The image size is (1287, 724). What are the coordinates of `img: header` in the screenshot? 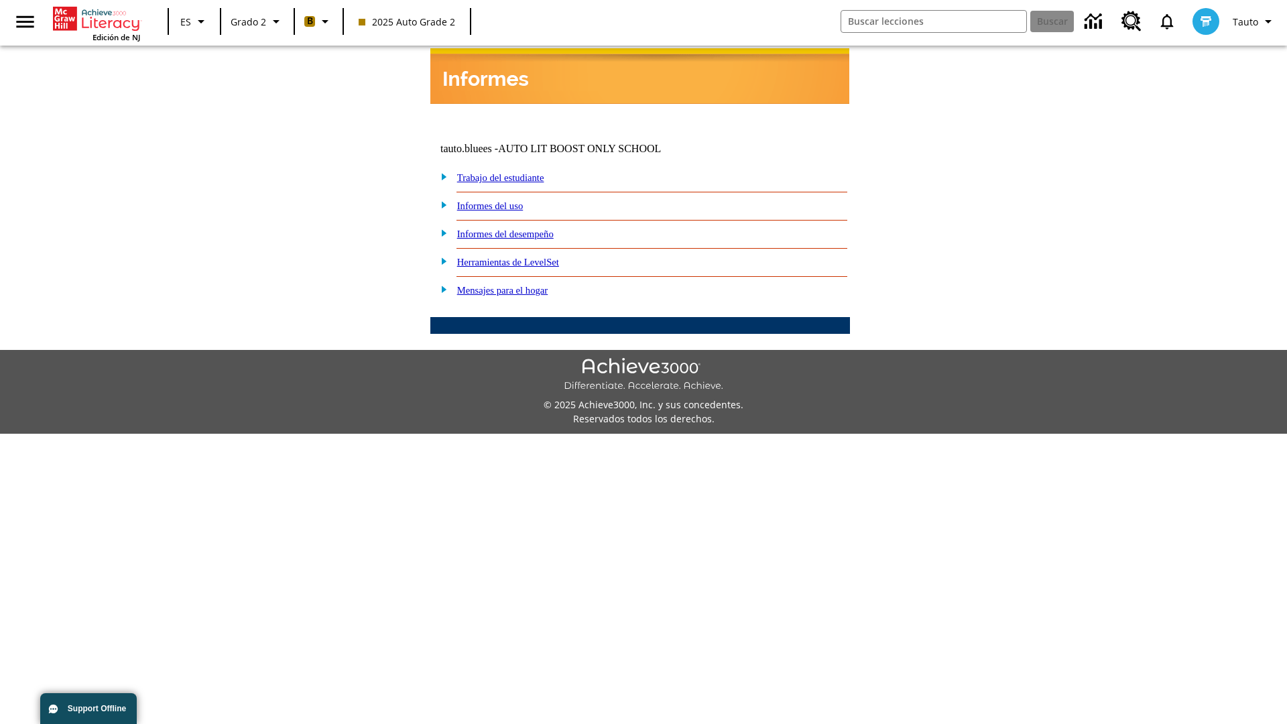 It's located at (639, 76).